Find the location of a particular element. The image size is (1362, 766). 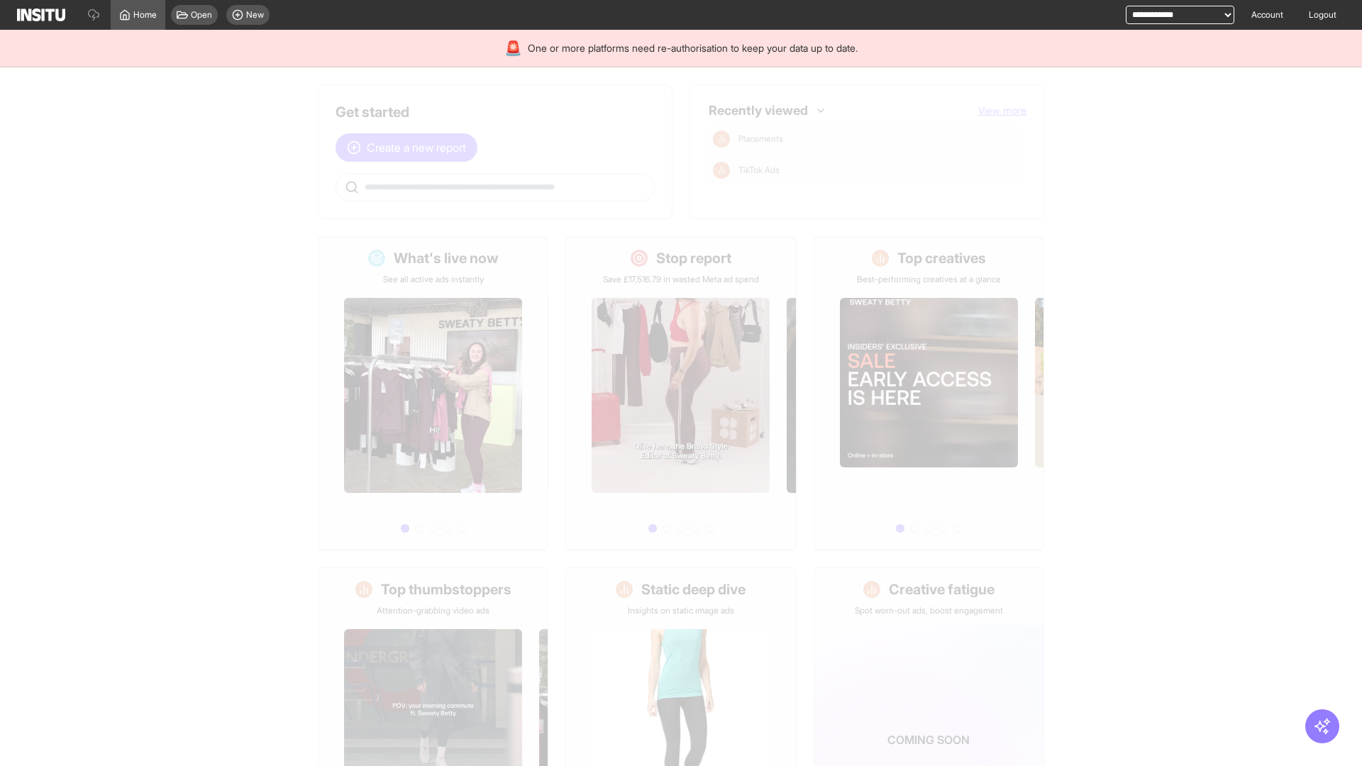

img: Logo is located at coordinates (41, 15).